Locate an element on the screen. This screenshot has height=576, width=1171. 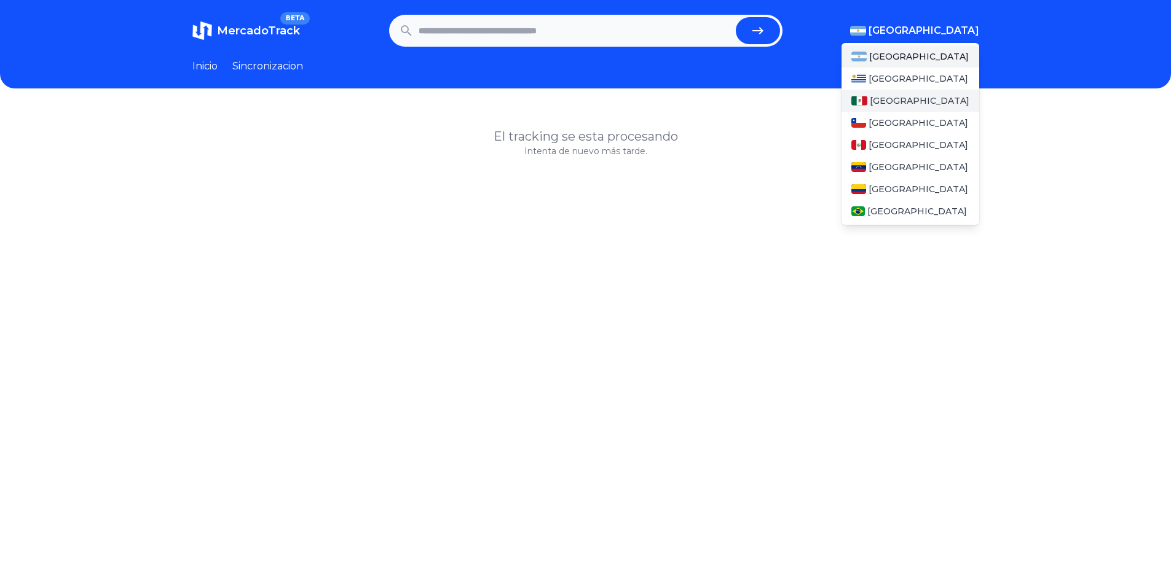
img: Venezuela is located at coordinates (859, 167).